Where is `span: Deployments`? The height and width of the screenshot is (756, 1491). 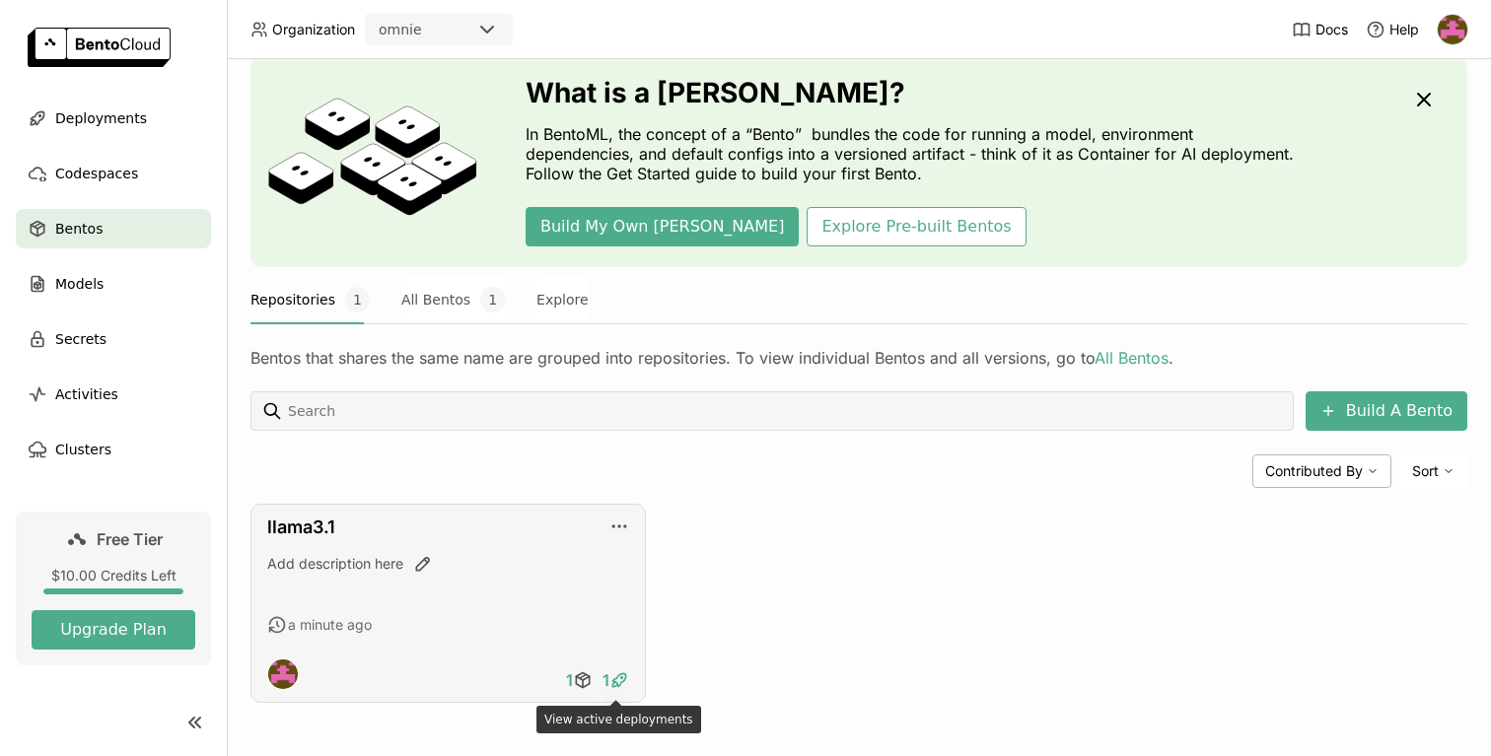
span: Deployments is located at coordinates (101, 118).